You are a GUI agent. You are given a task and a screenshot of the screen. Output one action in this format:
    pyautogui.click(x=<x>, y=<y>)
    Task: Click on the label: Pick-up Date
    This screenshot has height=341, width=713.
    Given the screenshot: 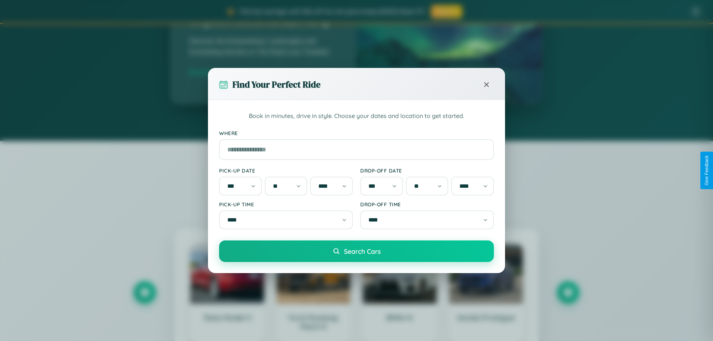 What is the action you would take?
    pyautogui.click(x=286, y=170)
    